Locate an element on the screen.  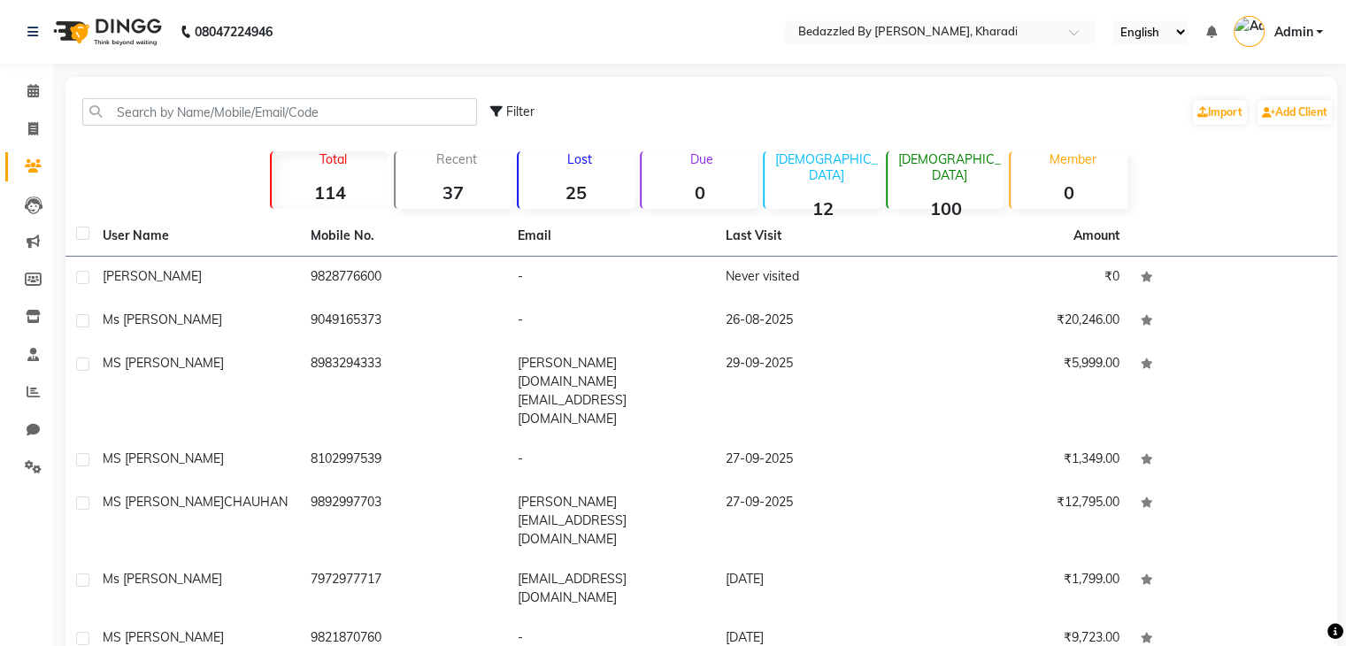
td: 9049165373 is located at coordinates (404, 321).